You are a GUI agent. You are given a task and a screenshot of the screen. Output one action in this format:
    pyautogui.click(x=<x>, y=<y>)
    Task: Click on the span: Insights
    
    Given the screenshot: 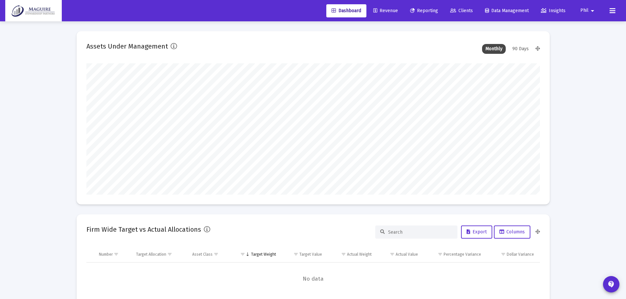 What is the action you would take?
    pyautogui.click(x=553, y=11)
    